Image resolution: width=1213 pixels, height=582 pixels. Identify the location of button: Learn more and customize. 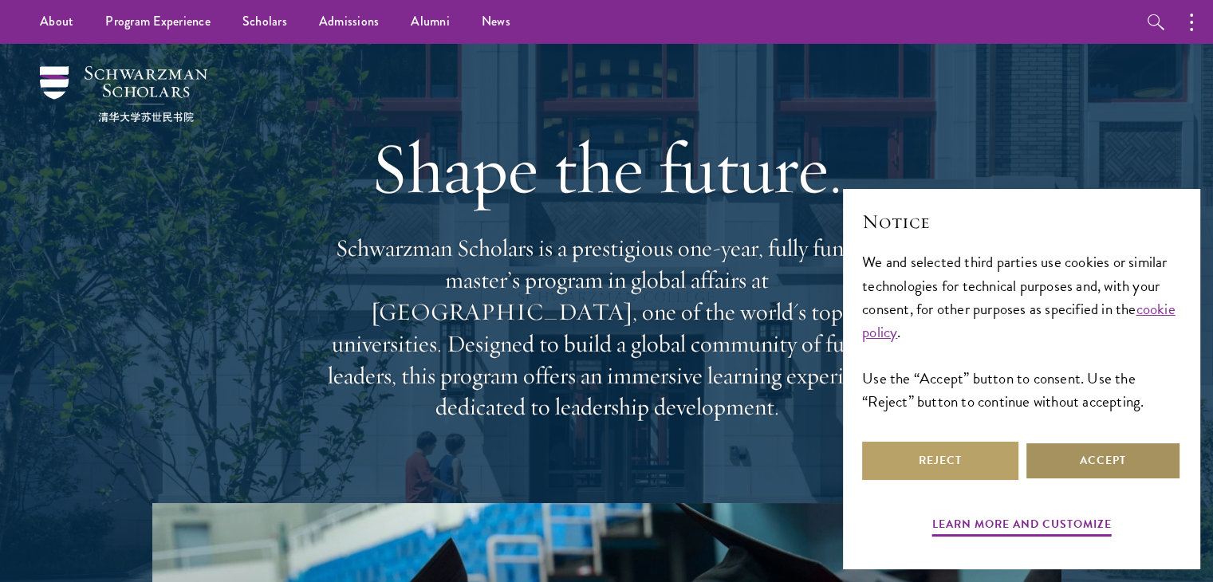
(1022, 526).